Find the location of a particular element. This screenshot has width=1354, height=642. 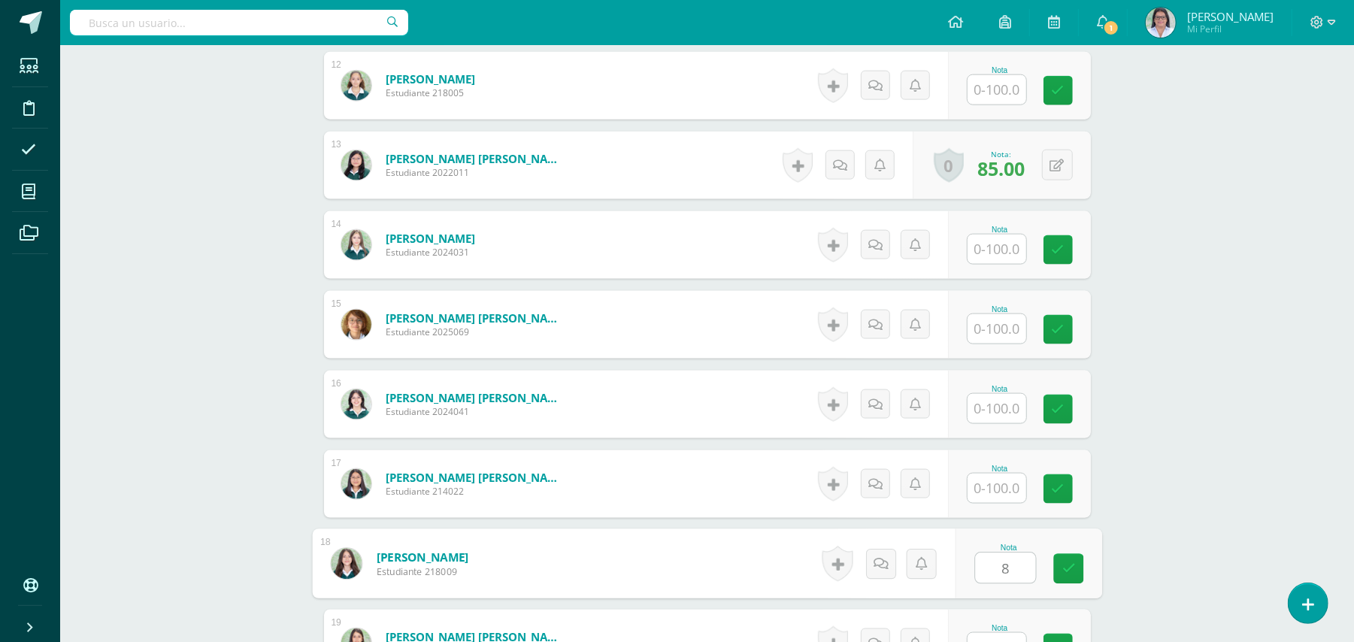

img: c02f19c03c42b32229d57a1491bb6dc4.png is located at coordinates (356, 86).